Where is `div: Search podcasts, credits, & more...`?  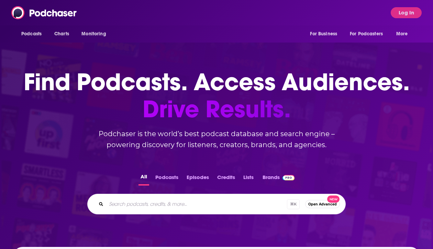
div: Search podcasts, credits, & more... is located at coordinates (217, 204).